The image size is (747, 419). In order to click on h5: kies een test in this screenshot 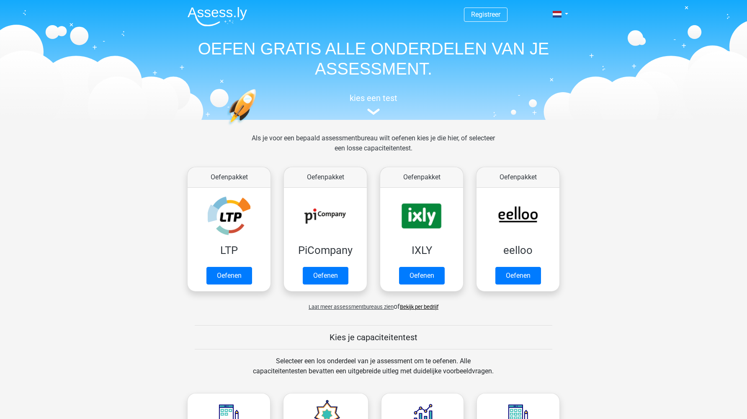, I will do `click(374, 98)`.